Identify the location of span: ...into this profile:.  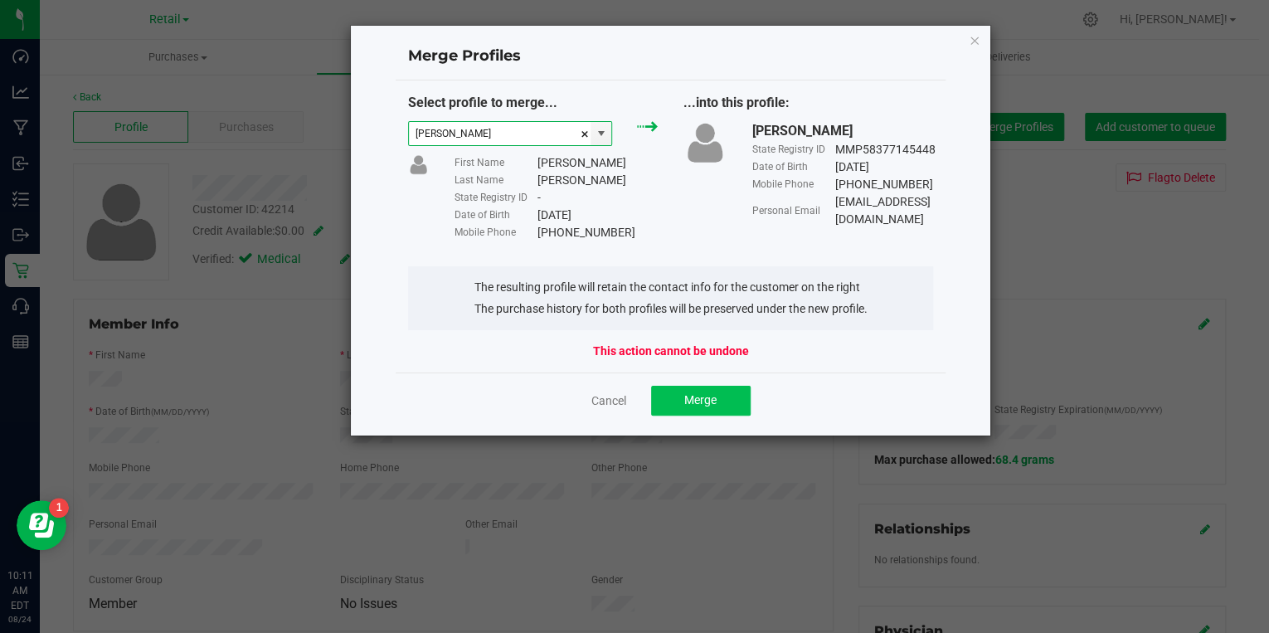
(737, 102).